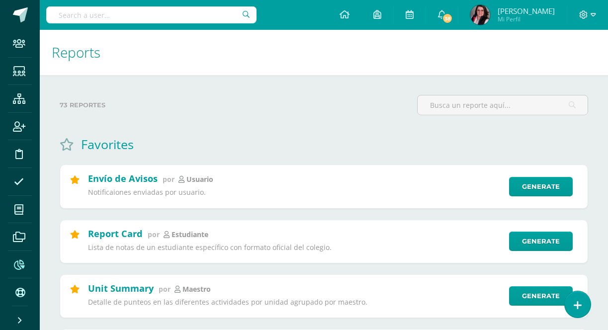  What do you see at coordinates (200, 180) in the screenshot?
I see `p: Usuario` at bounding box center [200, 180].